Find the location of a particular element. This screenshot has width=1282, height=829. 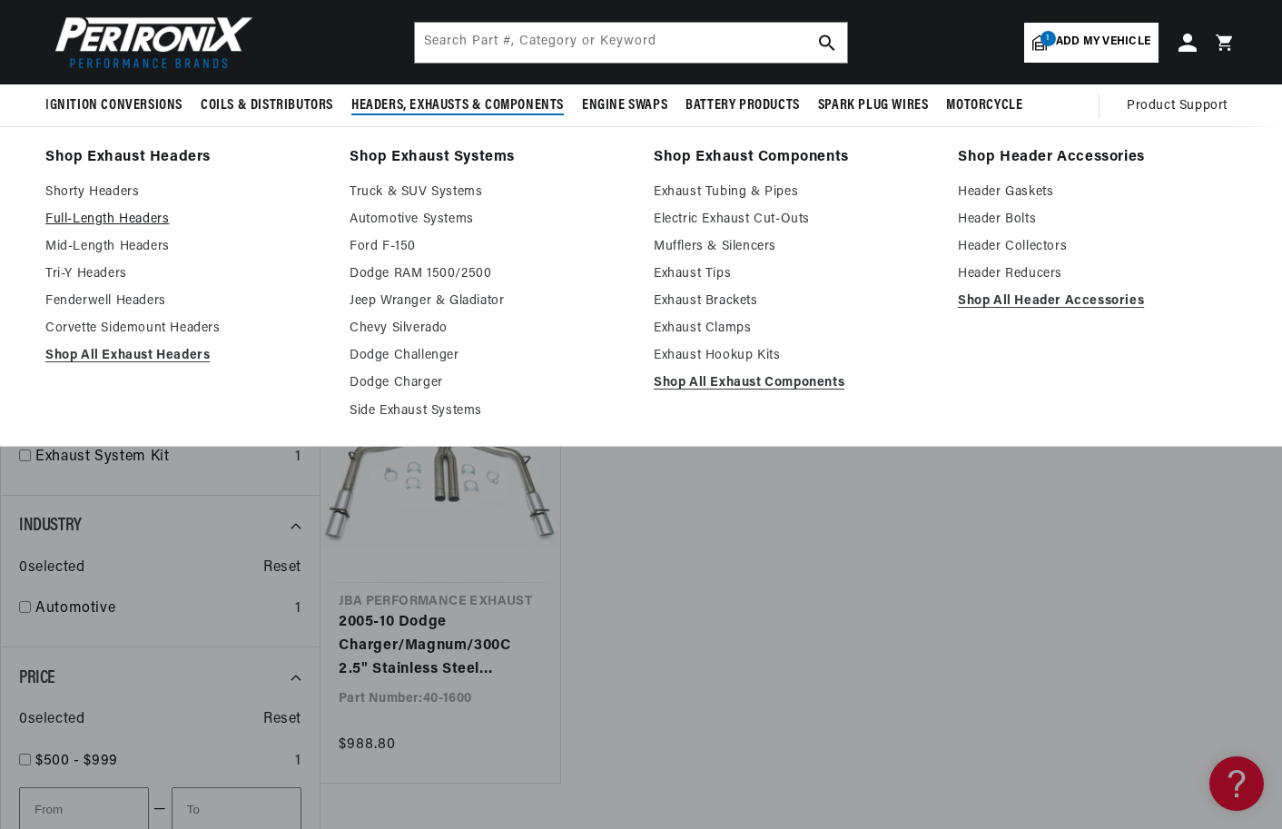

a: Exhaust Tips is located at coordinates (793, 274).